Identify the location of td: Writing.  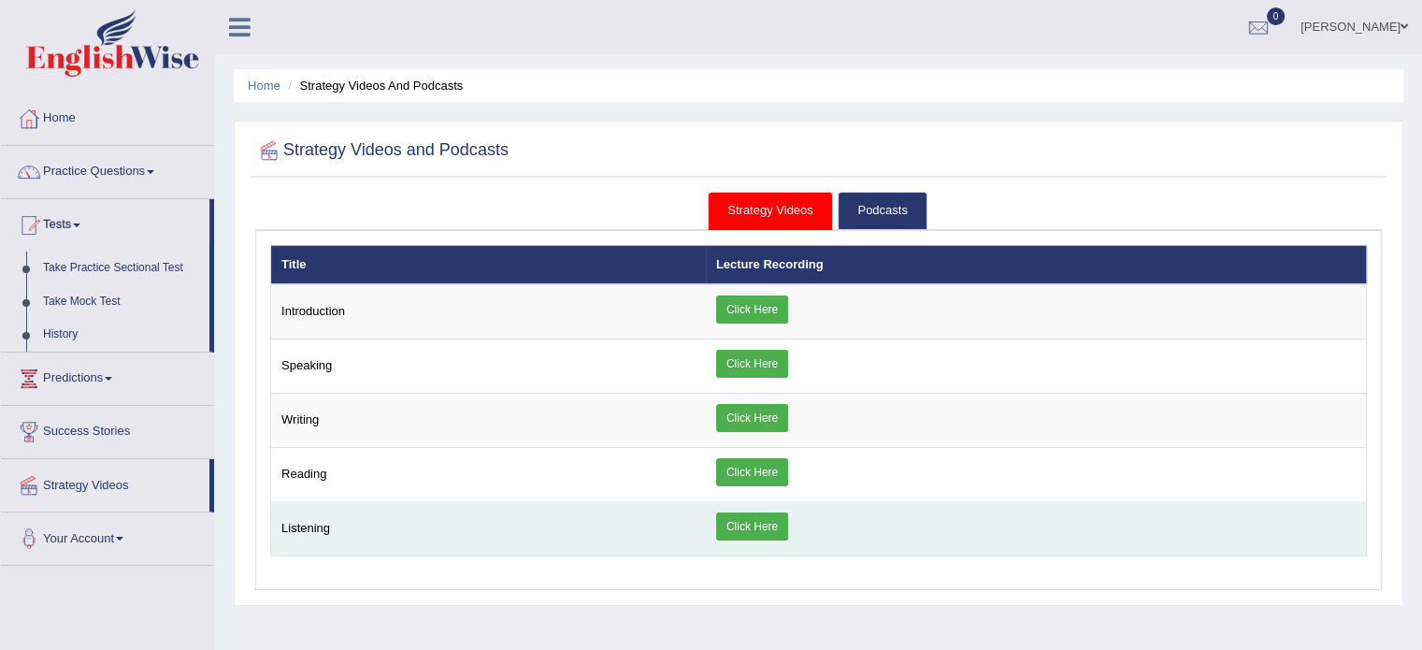
(488, 421).